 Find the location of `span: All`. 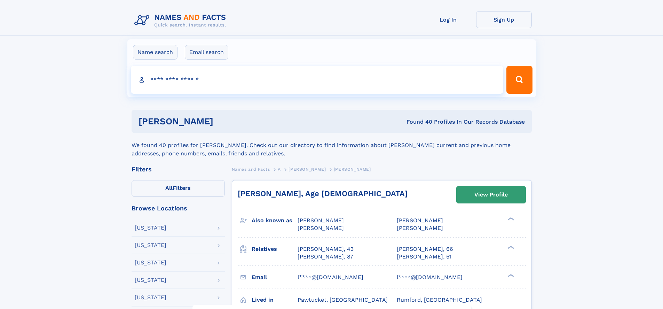

span: All is located at coordinates (169, 188).